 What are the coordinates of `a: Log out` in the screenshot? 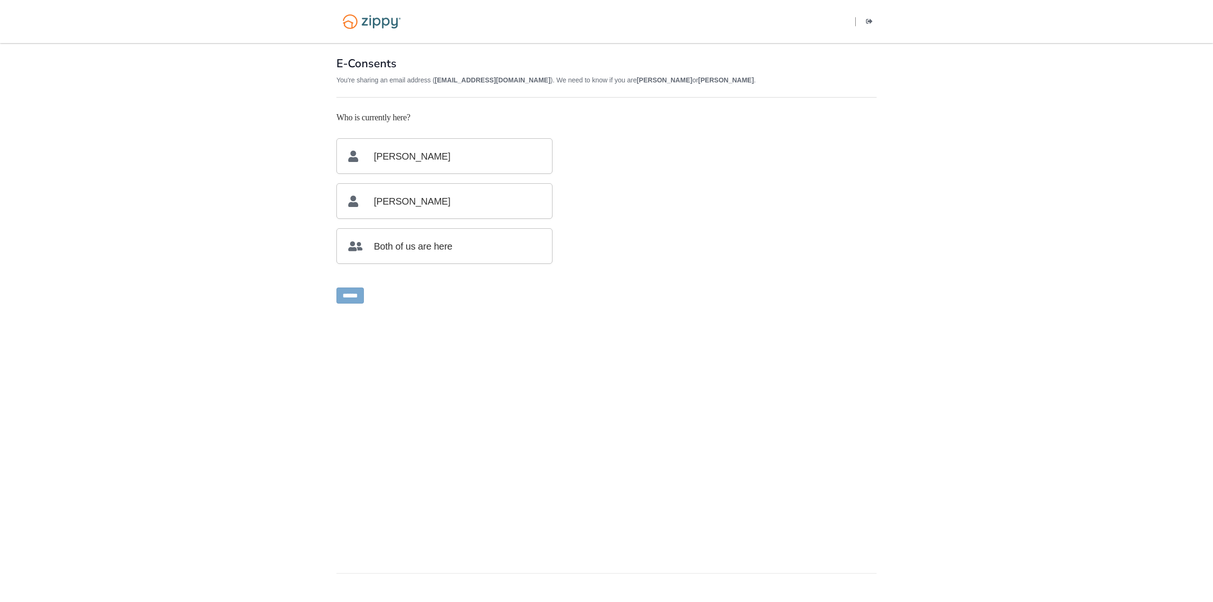 It's located at (871, 23).